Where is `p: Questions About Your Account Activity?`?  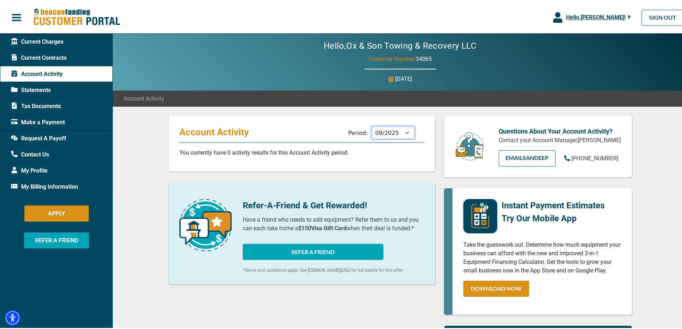
p: Questions About Your Account Activity? is located at coordinates (560, 130).